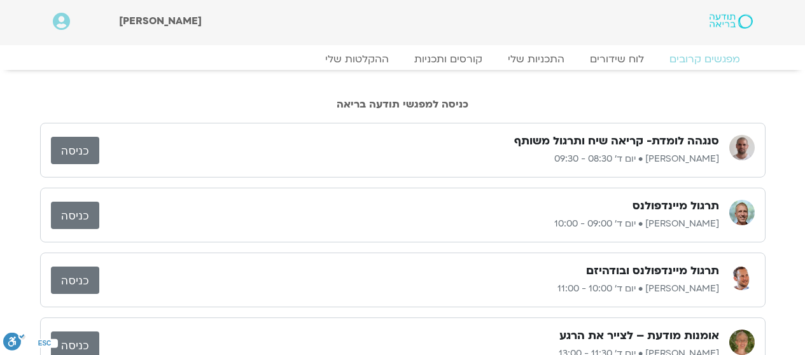 This screenshot has width=805, height=355. I want to click on a: ההקלטות שלי, so click(357, 59).